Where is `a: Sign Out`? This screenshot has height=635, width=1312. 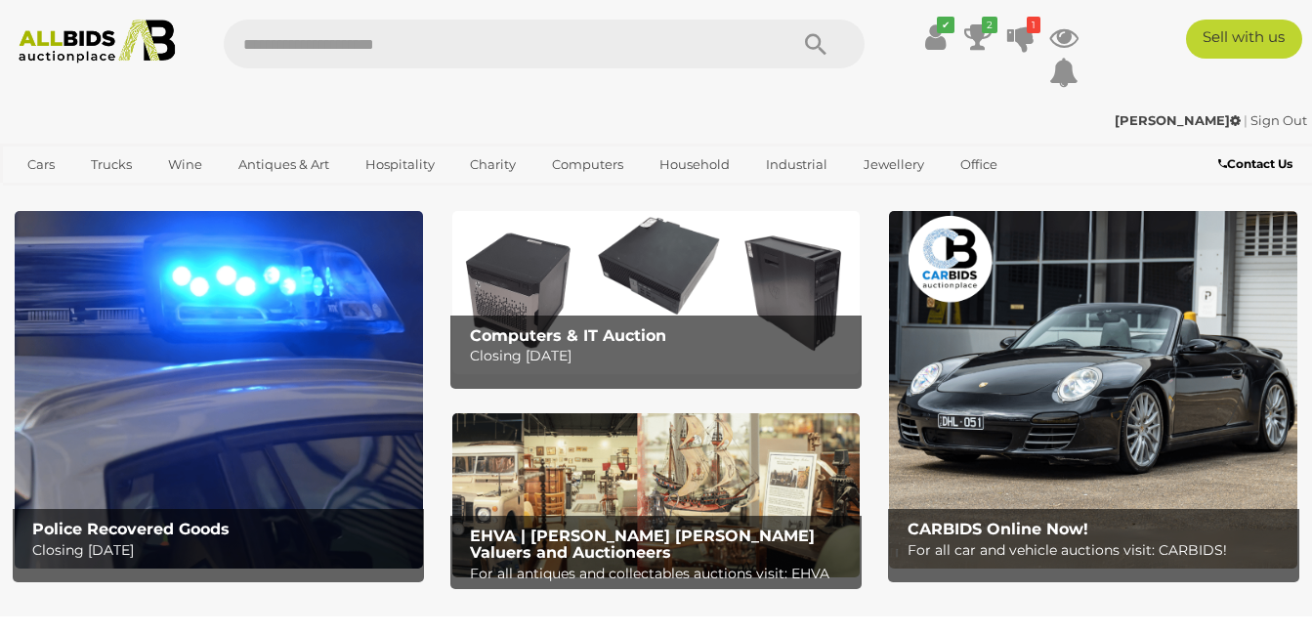 a: Sign Out is located at coordinates (1279, 120).